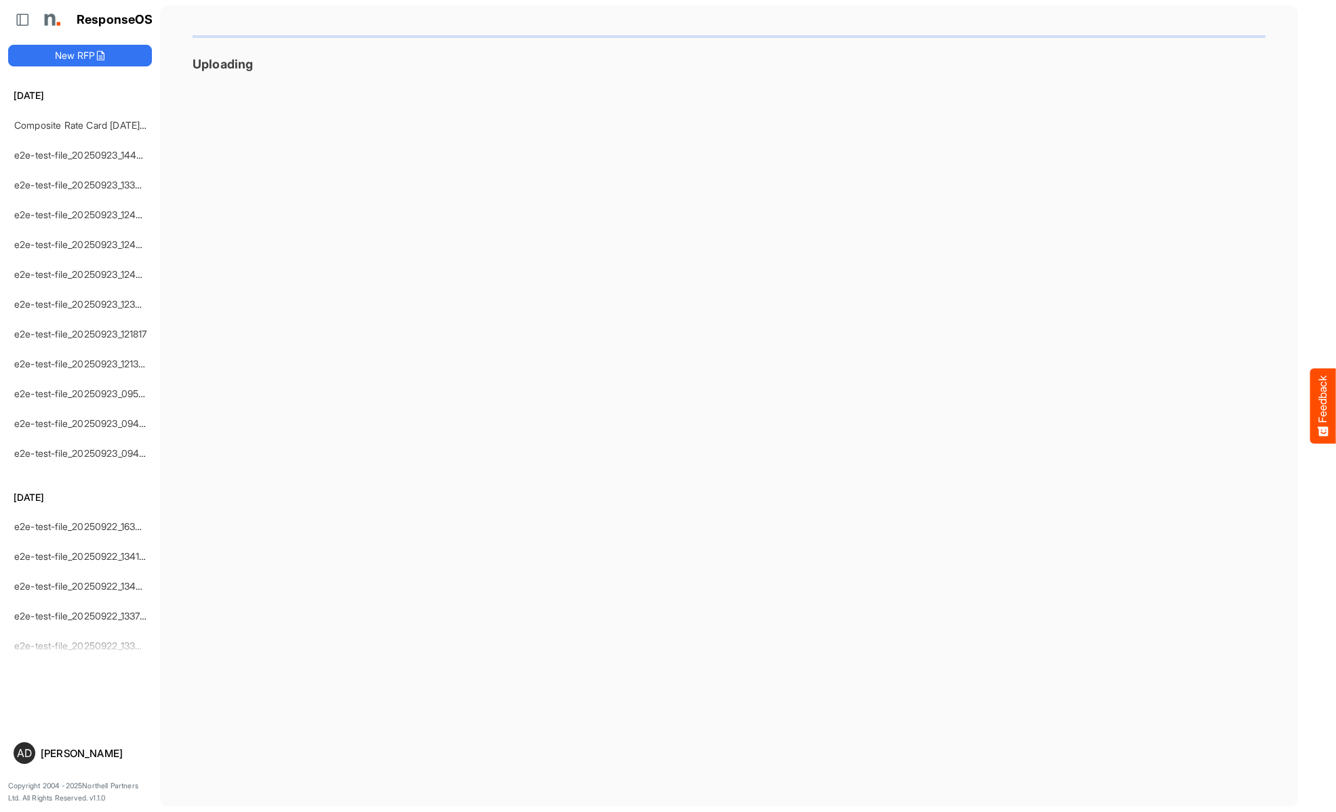 The image size is (1336, 812). What do you see at coordinates (83, 214) in the screenshot?
I see `a: e2e-test-file_20250923_124439` at bounding box center [83, 214].